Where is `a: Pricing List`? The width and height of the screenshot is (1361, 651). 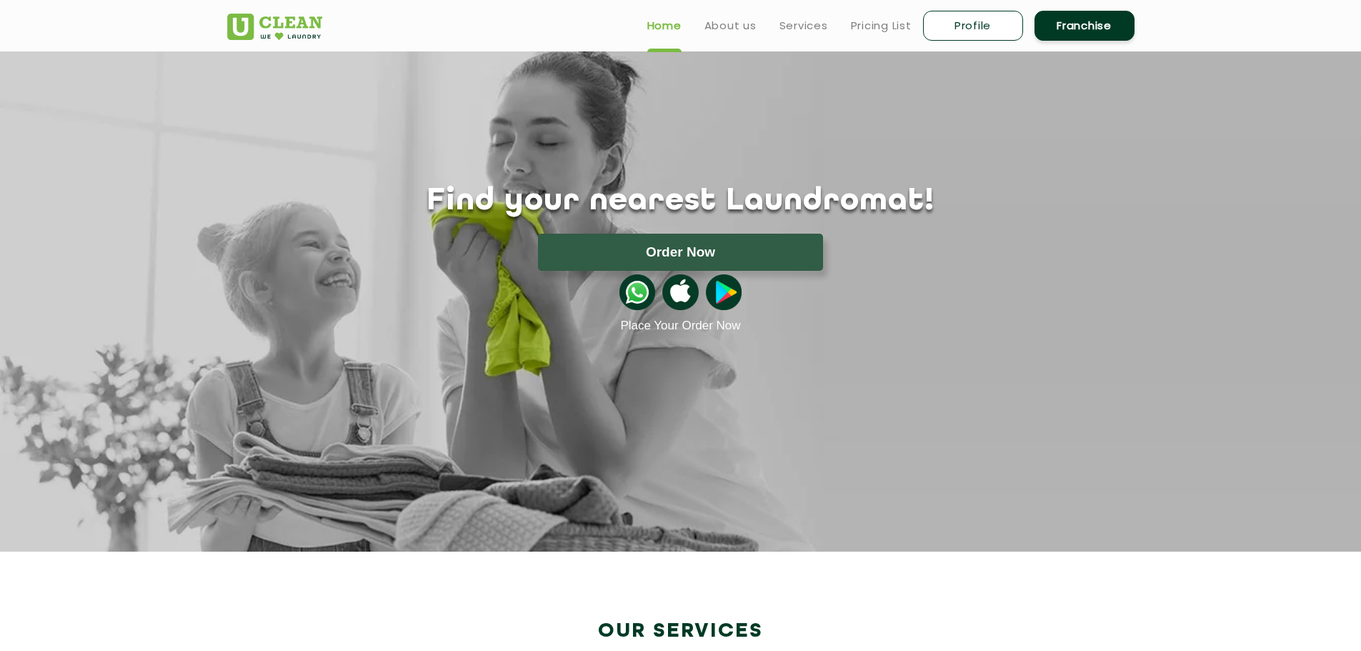 a: Pricing List is located at coordinates (881, 26).